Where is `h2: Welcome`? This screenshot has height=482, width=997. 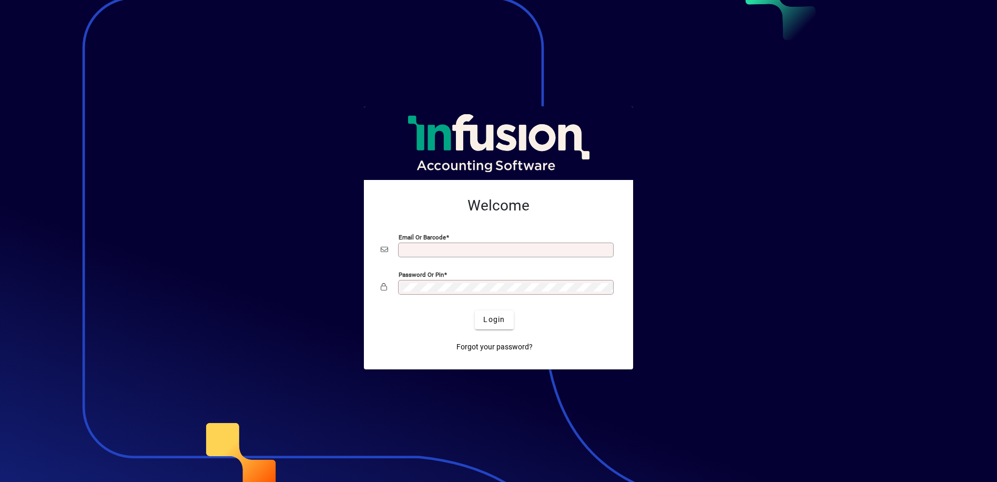 h2: Welcome is located at coordinates (499, 206).